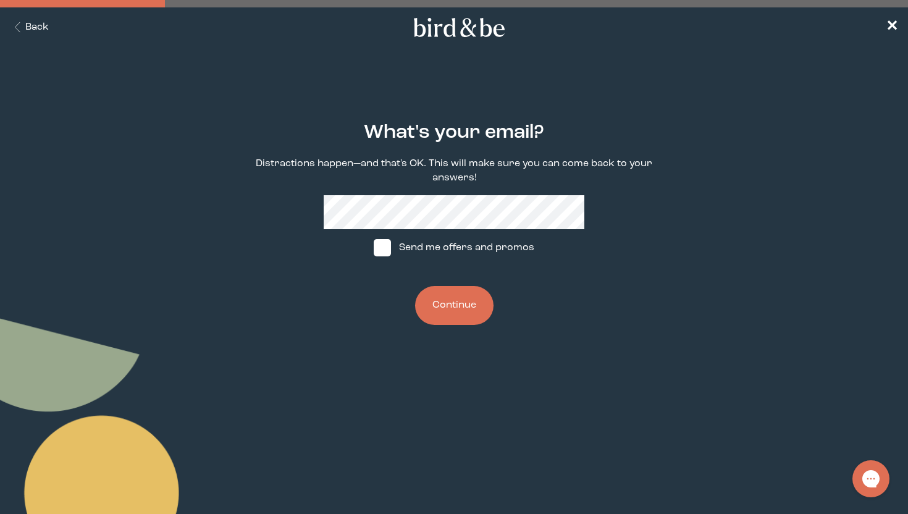  What do you see at coordinates (454, 305) in the screenshot?
I see `button: Continue` at bounding box center [454, 305].